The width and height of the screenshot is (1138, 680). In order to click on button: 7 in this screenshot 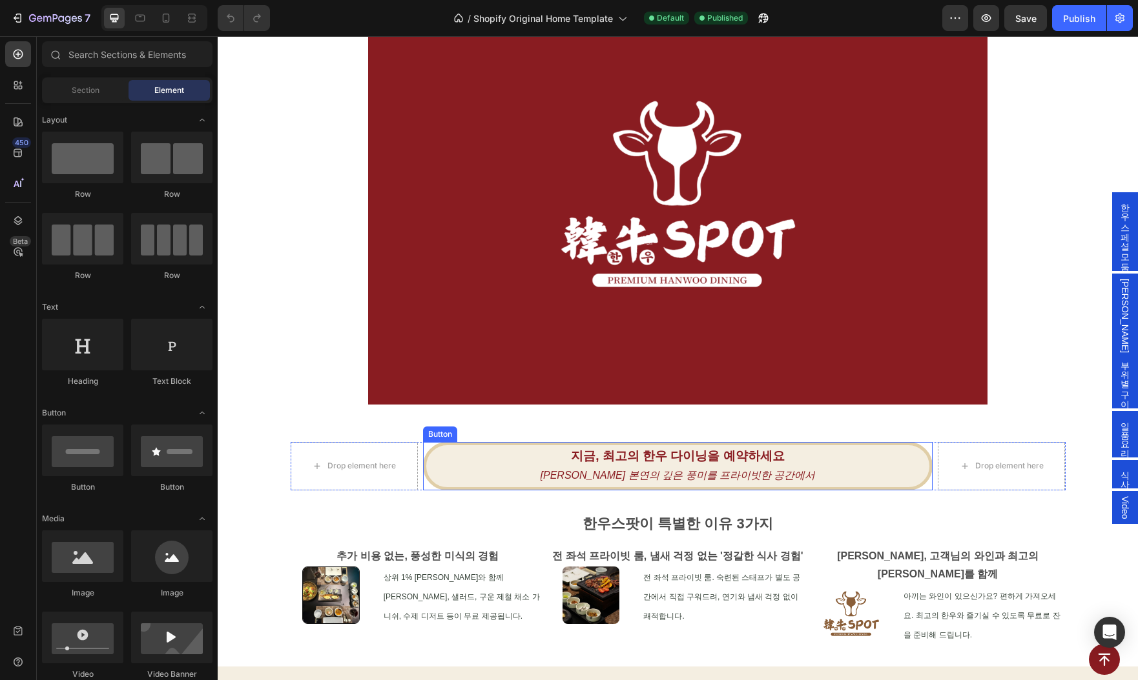, I will do `click(50, 18)`.